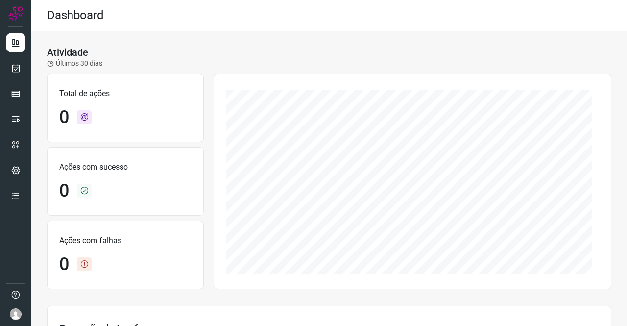 The width and height of the screenshot is (627, 326). Describe the element at coordinates (75, 15) in the screenshot. I see `h2: Dashboard` at that location.